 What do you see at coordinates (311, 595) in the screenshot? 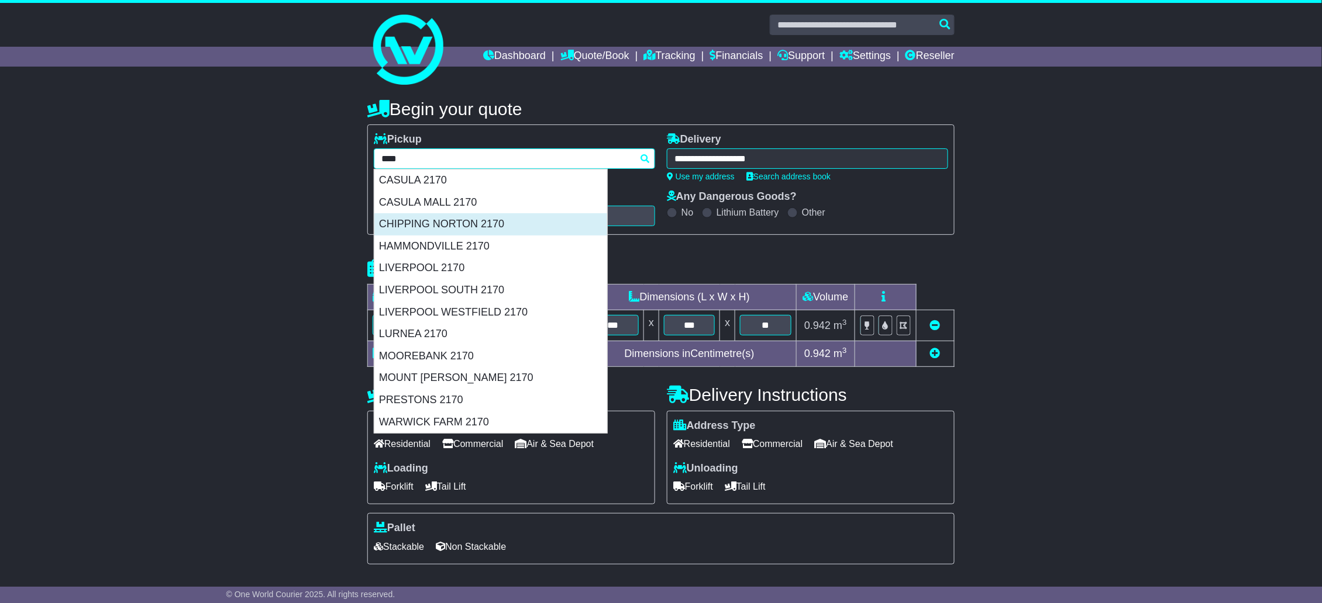
I see `span: © One World Courier 2025. All rights reserved.` at bounding box center [311, 595].